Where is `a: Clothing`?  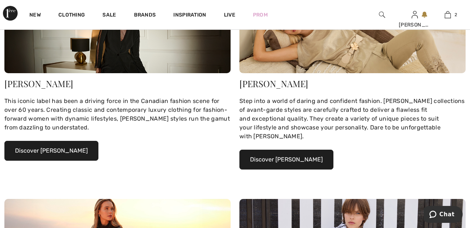
a: Clothing is located at coordinates (72, 15).